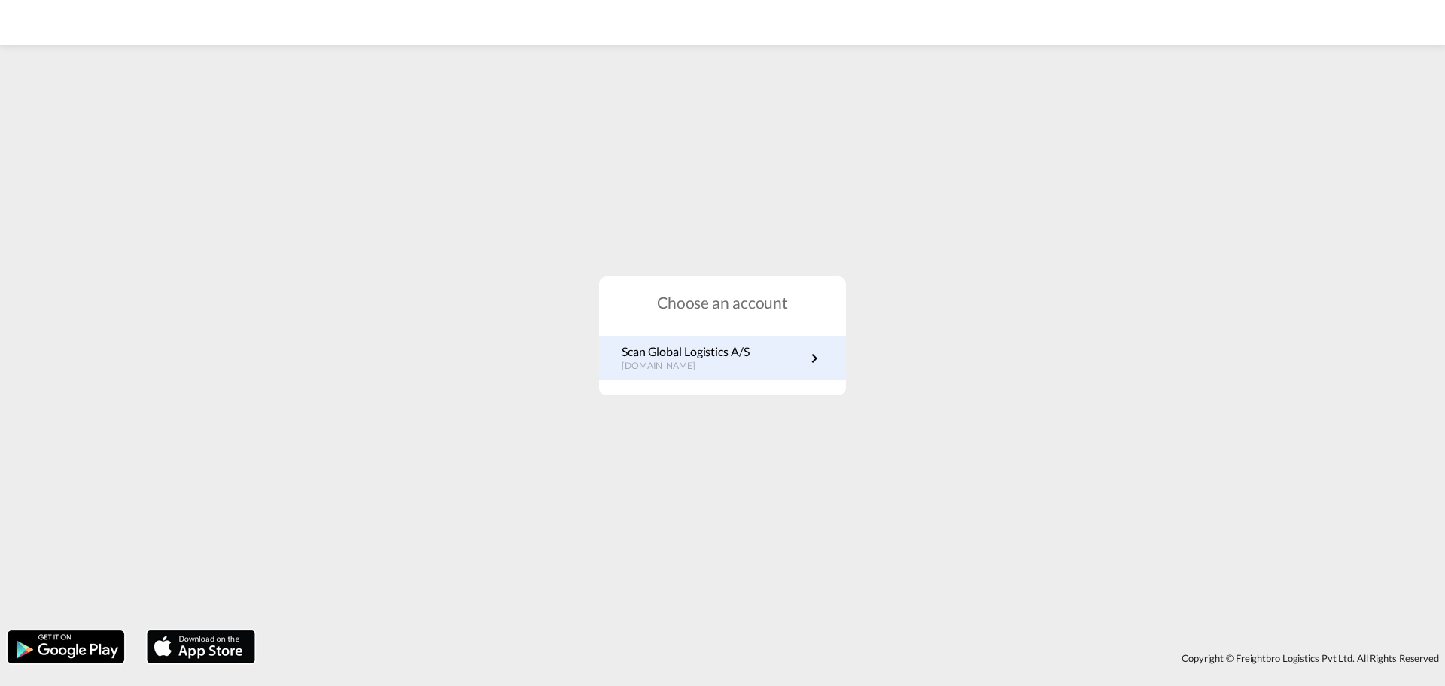  I want to click on p: Scan Global Logistics A/S, so click(686, 351).